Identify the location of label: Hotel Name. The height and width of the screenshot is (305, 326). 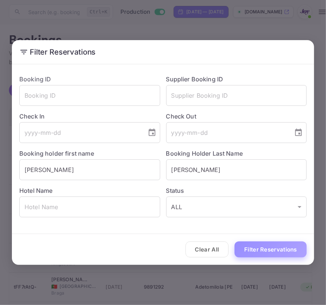
(36, 191).